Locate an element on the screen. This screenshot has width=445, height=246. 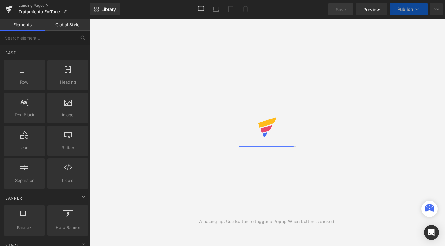
span: Preview is located at coordinates (372, 9).